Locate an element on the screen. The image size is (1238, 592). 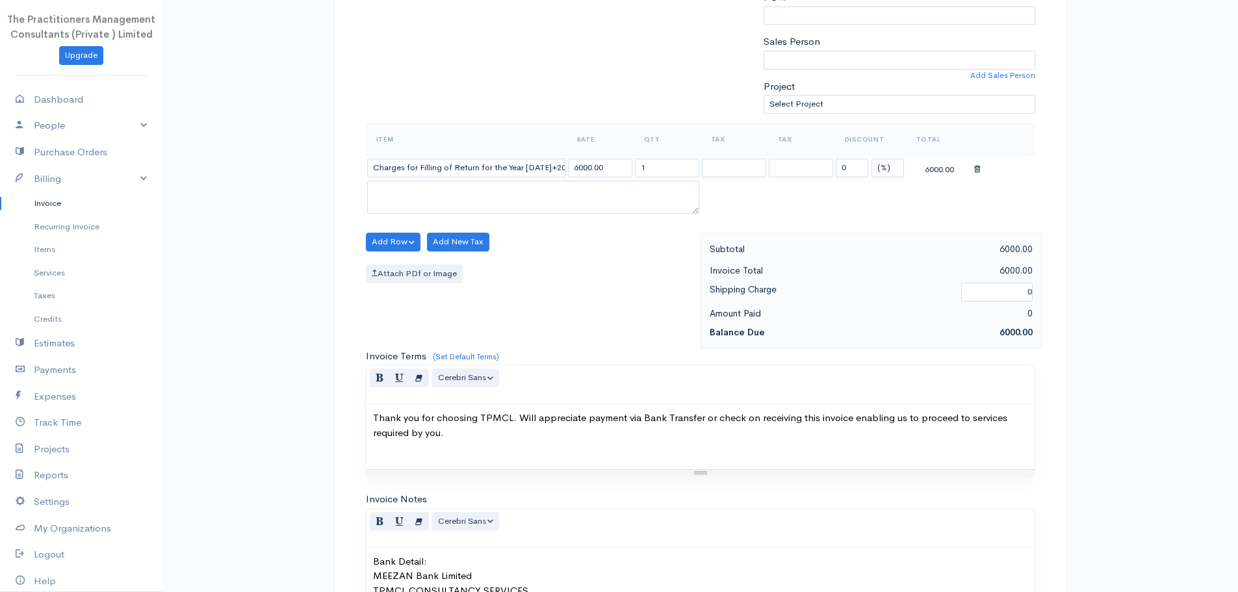
div: Resize is located at coordinates (701, 472).